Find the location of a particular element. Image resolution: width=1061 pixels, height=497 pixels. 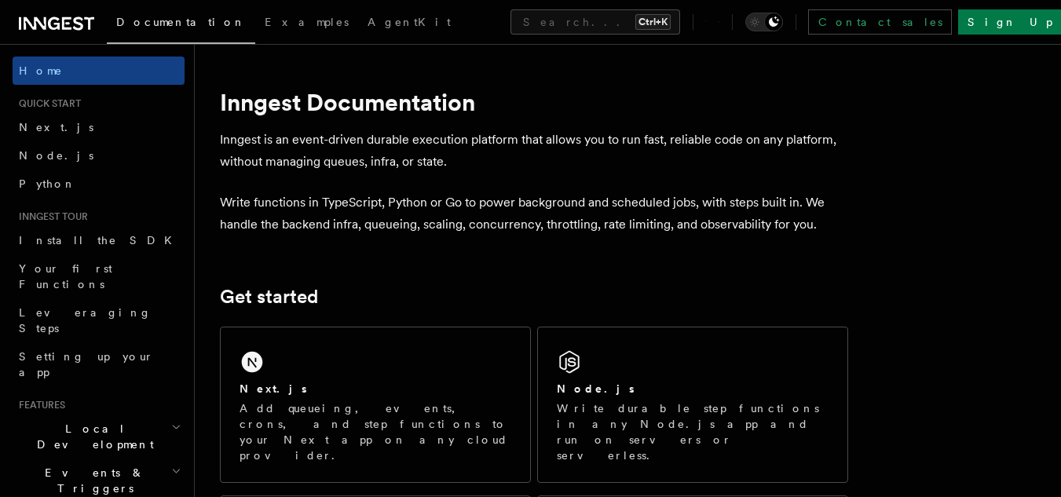

a: Python is located at coordinates (98, 184).